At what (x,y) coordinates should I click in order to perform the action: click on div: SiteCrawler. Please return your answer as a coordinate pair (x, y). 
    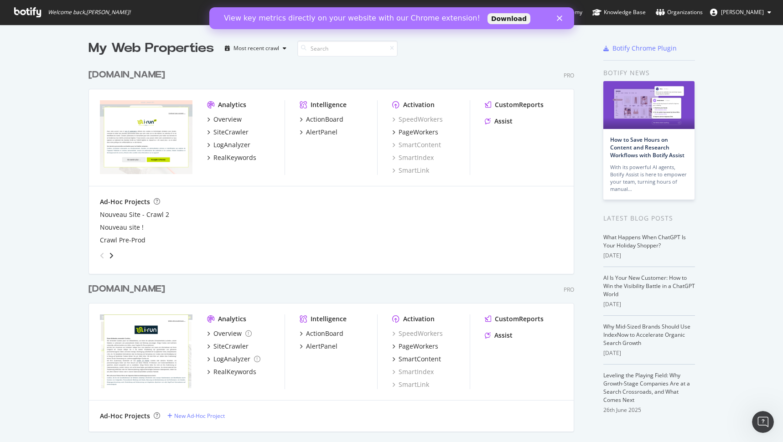
    Looking at the image, I should click on (231, 132).